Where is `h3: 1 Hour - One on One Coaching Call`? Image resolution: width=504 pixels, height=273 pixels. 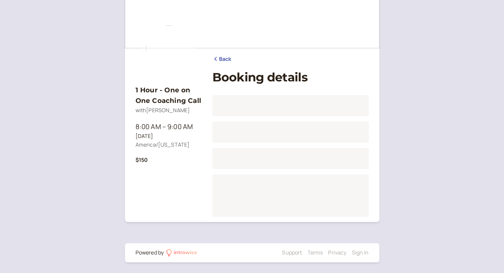 h3: 1 Hour - One on One Coaching Call is located at coordinates (169, 95).